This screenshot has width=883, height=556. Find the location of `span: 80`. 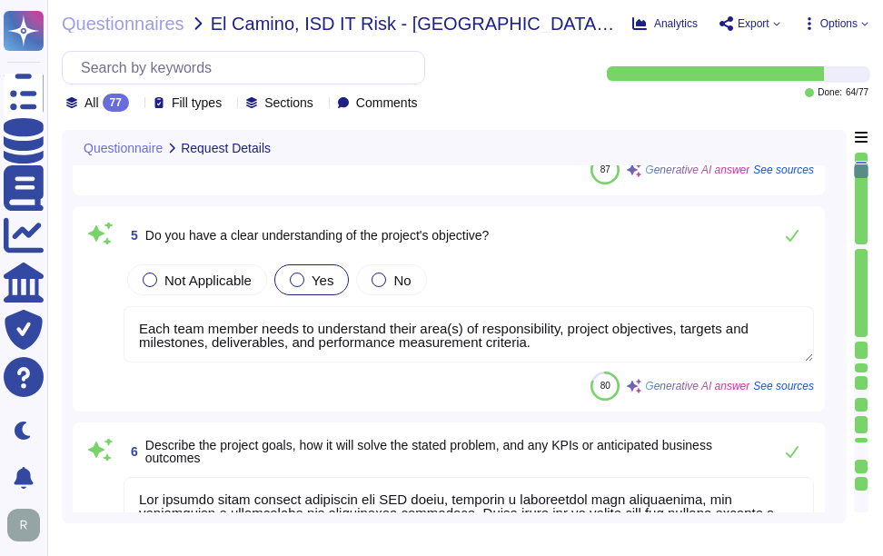

span: 80 is located at coordinates (605, 385).